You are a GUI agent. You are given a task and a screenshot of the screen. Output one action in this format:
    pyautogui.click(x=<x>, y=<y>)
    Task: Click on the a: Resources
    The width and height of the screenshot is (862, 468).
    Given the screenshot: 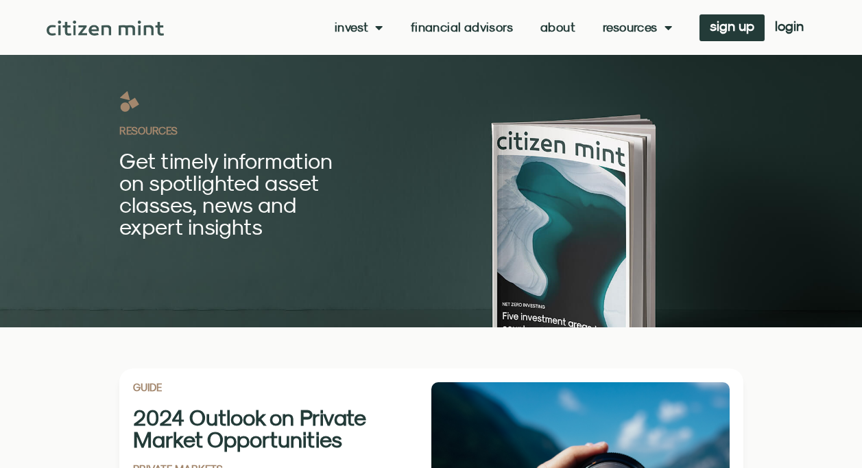 What is the action you would take?
    pyautogui.click(x=637, y=27)
    